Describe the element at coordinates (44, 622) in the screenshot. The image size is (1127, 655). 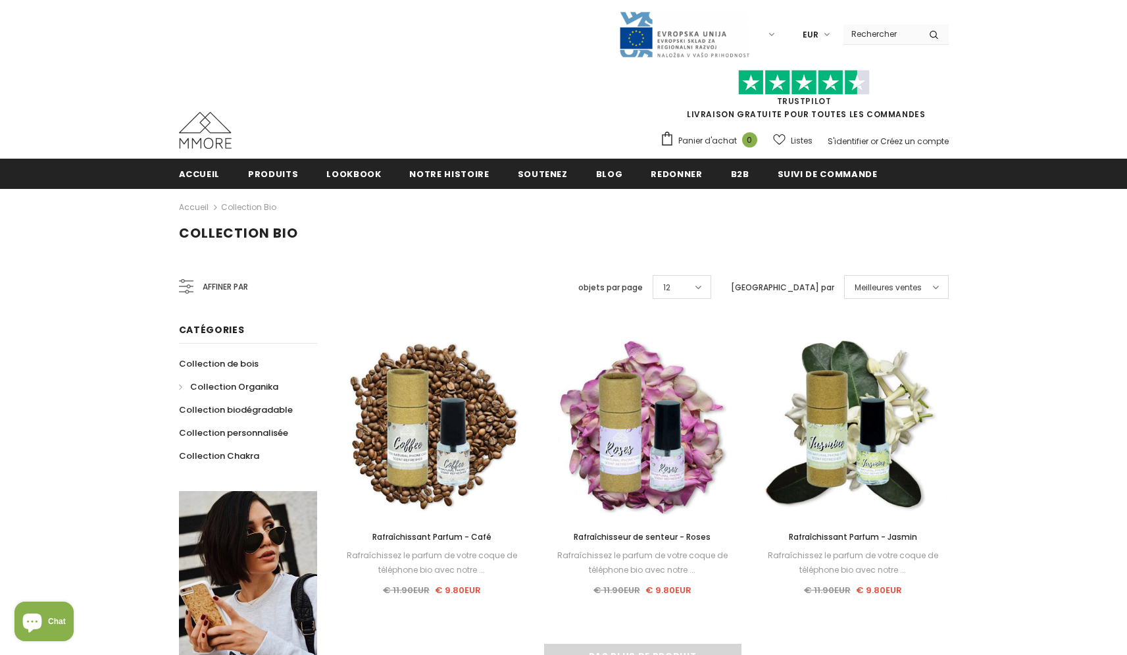
I see `inbox-online-store-chat: Shopify online store chat` at that location.